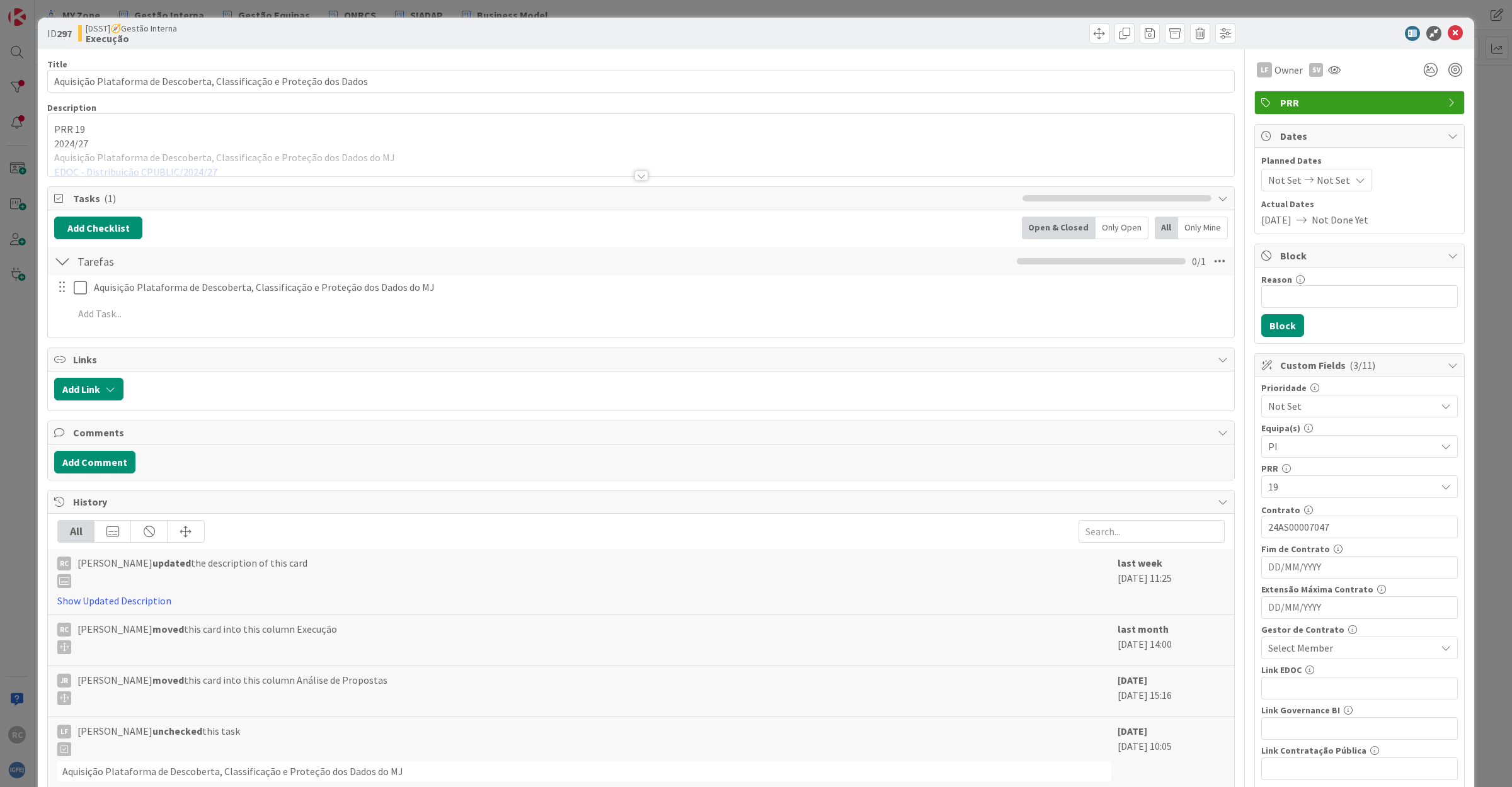 The width and height of the screenshot is (1512, 787). Describe the element at coordinates (1281, 510) in the screenshot. I see `label: Contrato` at that location.